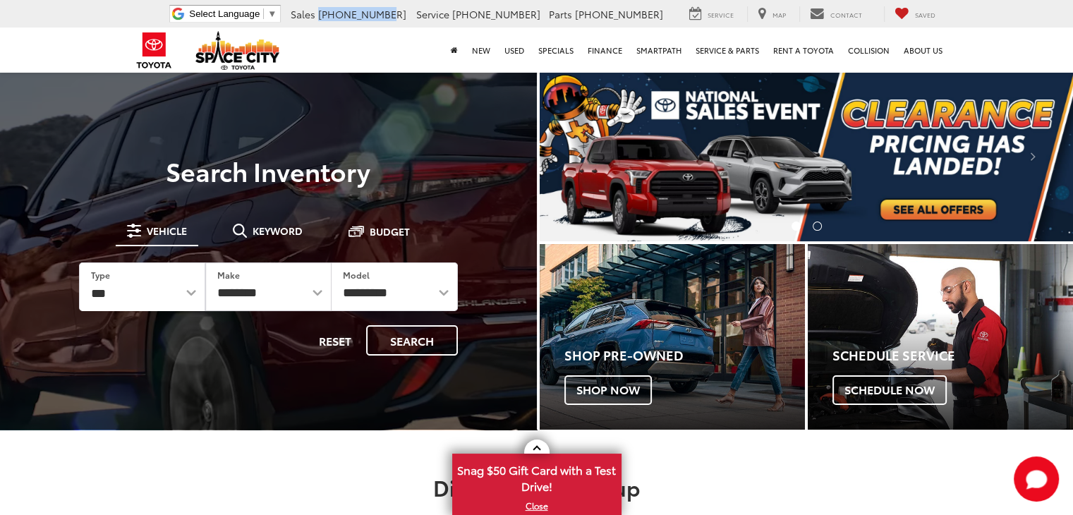 The image size is (1073, 515). I want to click on a: Schedule Service Schedule Now, so click(940, 336).